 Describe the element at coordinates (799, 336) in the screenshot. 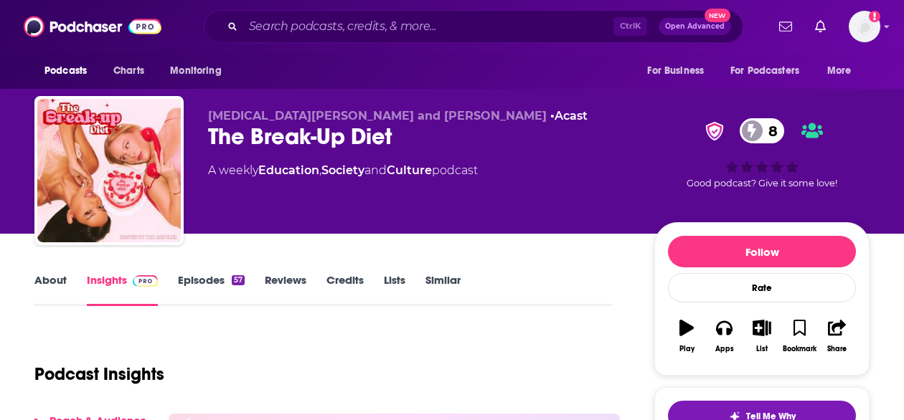

I see `button: Bookmark` at that location.